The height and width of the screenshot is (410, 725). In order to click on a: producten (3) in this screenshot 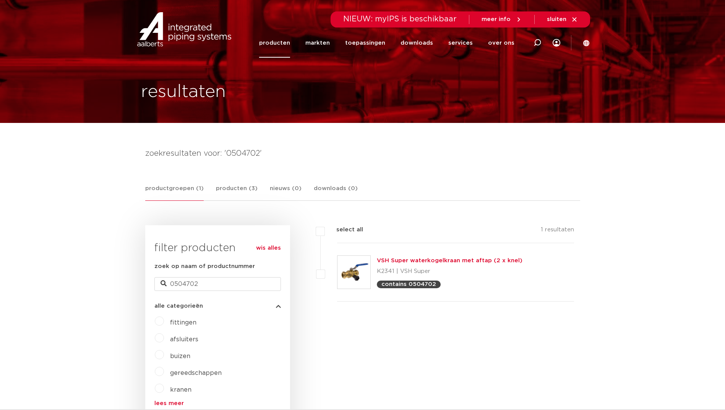, I will do `click(237, 192)`.